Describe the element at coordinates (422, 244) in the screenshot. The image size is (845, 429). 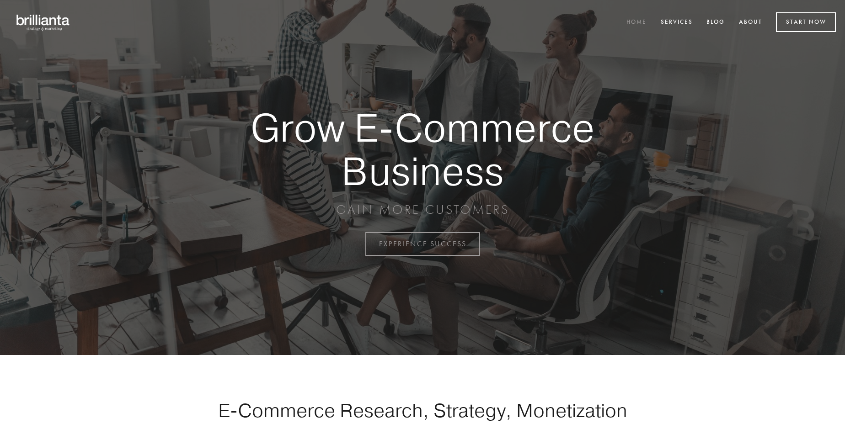
I see `a: EXPERIENCE SUCCESS` at that location.